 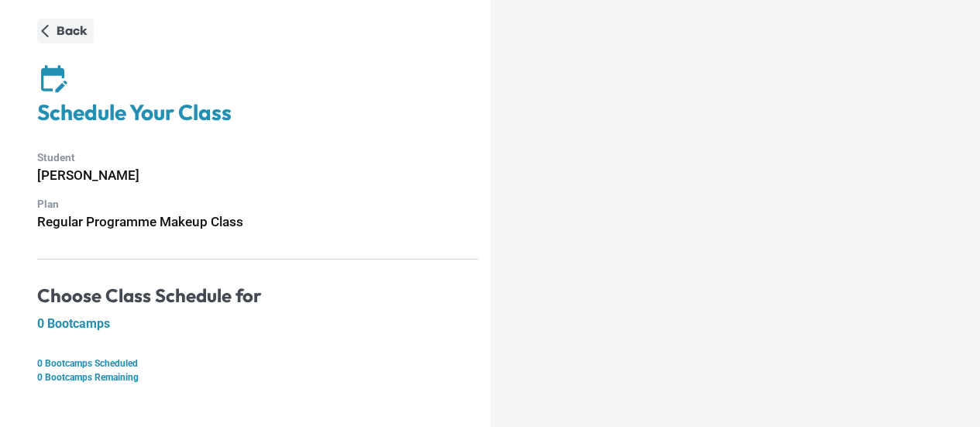 What do you see at coordinates (65, 31) in the screenshot?
I see `button: Back` at bounding box center [65, 31].